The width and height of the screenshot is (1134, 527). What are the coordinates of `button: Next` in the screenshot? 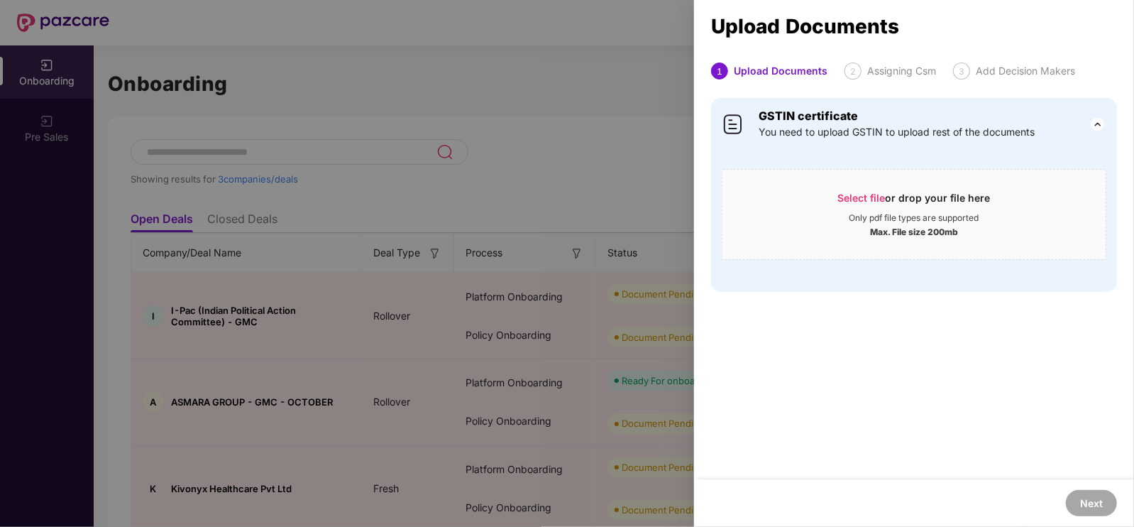 It's located at (1092, 503).